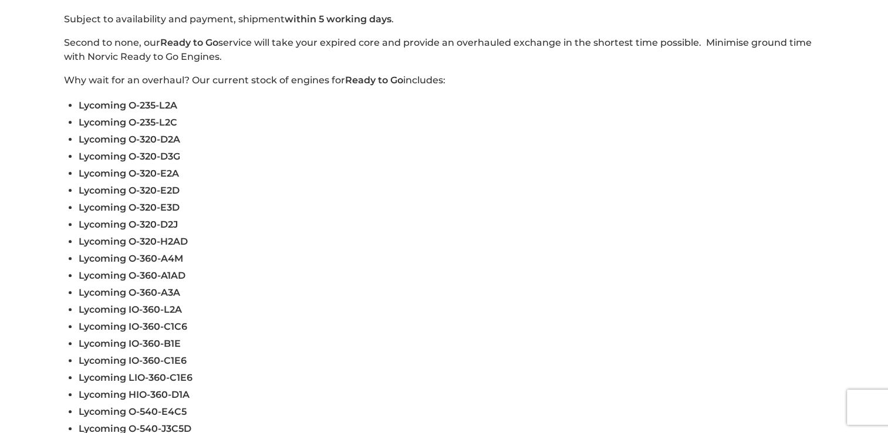  Describe the element at coordinates (131, 258) in the screenshot. I see `span: Lycoming O-360-A4M` at that location.